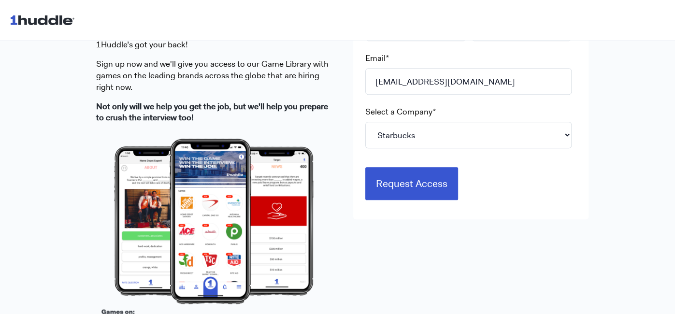 This screenshot has height=314, width=675. I want to click on img: 1huddle, so click(44, 20).